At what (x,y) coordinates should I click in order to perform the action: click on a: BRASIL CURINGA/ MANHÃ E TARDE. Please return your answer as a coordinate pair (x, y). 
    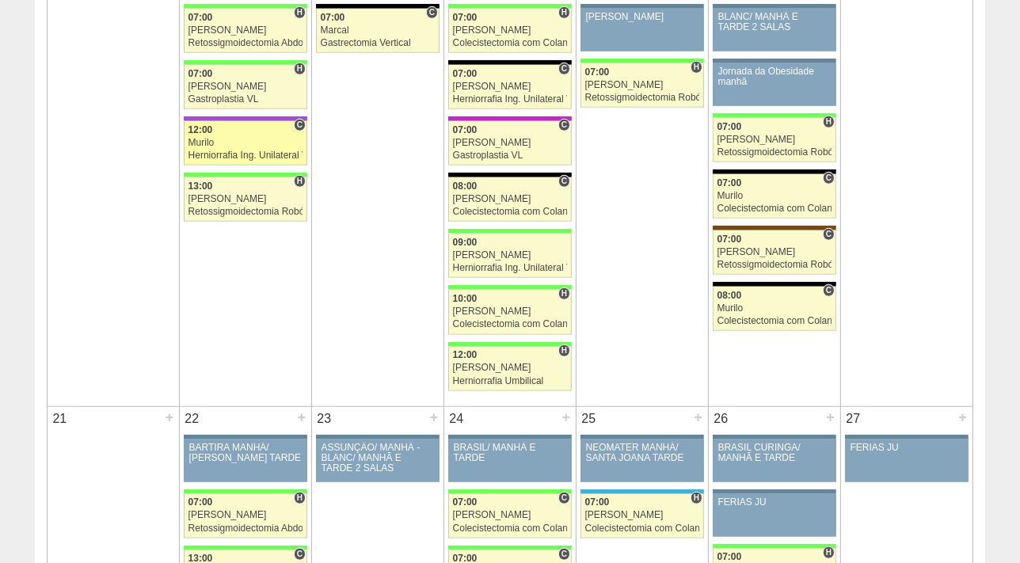
    Looking at the image, I should click on (775, 461).